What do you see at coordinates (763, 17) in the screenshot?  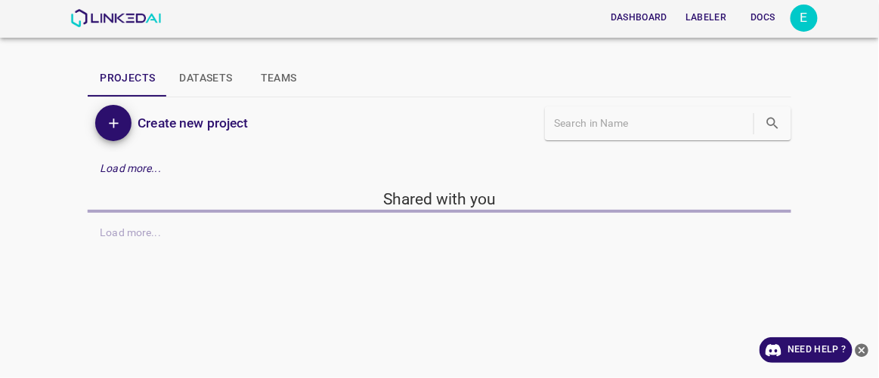 I see `button: Docs` at bounding box center [763, 17].